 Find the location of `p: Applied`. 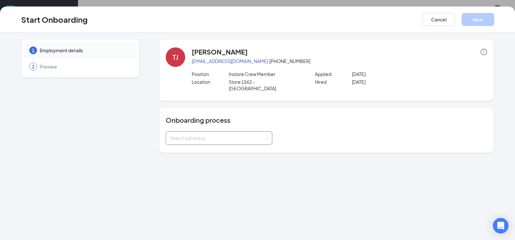

p: Applied is located at coordinates (334, 74).